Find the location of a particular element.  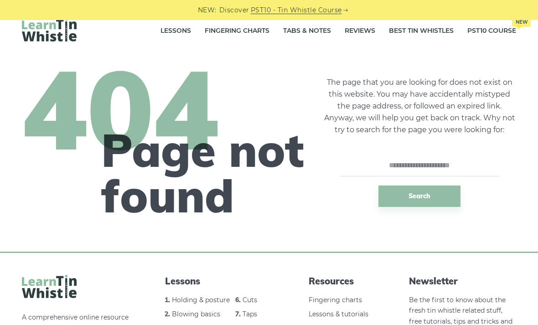

a: Best Tin Whistles is located at coordinates (421, 31).